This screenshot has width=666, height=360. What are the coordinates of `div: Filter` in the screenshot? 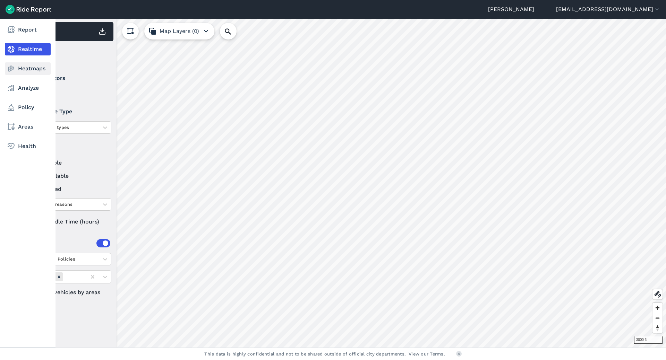 It's located at (69, 55).